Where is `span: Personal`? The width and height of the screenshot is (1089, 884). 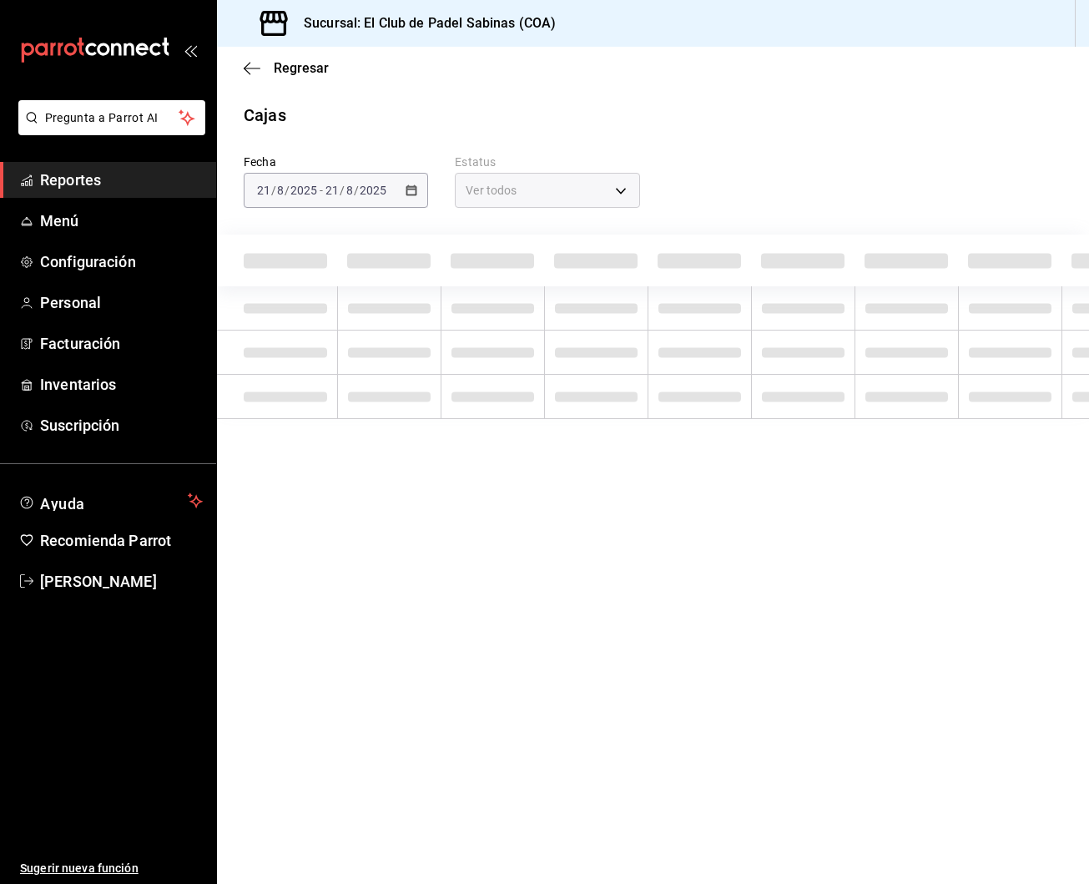 span: Personal is located at coordinates (121, 302).